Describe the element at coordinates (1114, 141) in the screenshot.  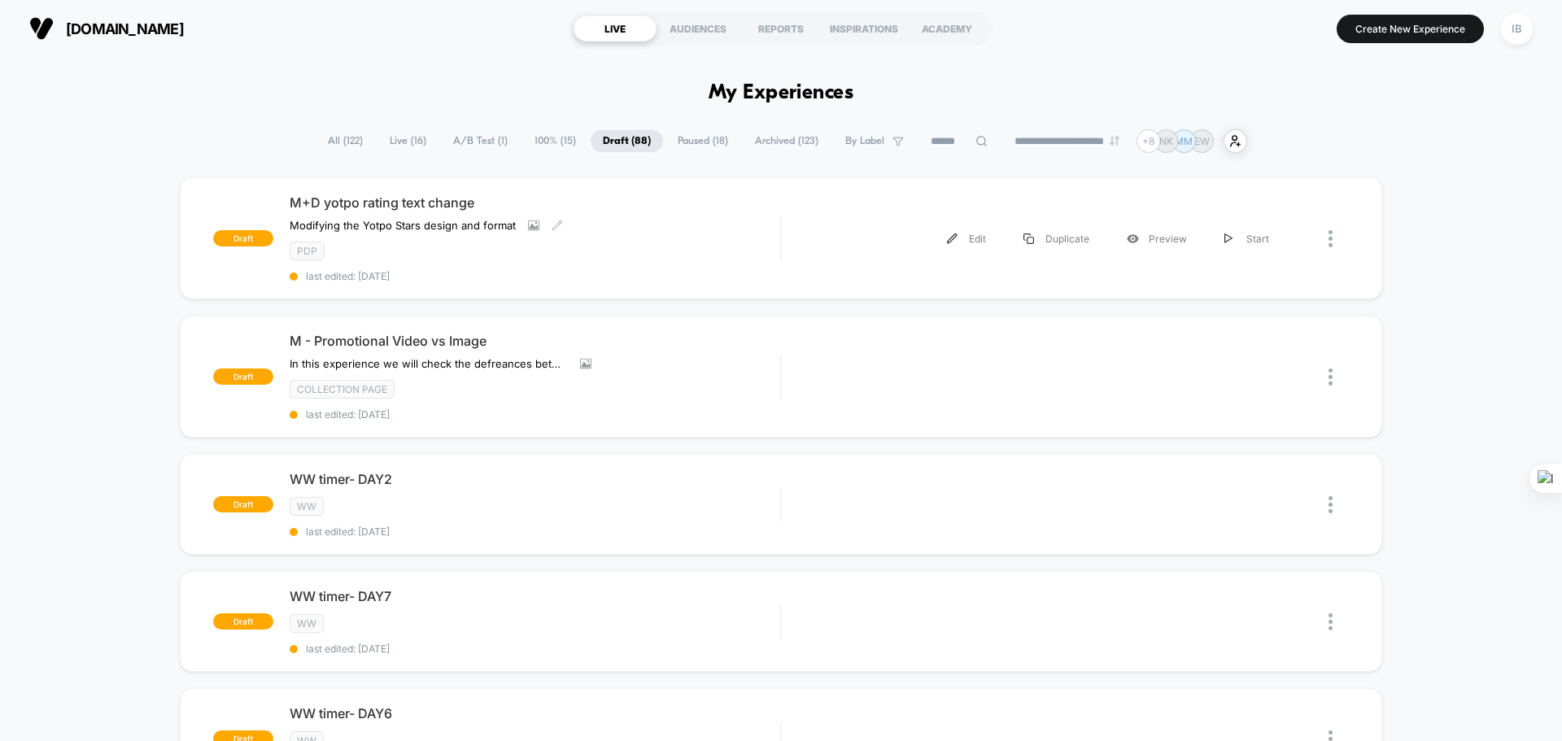
I see `img: end` at that location.